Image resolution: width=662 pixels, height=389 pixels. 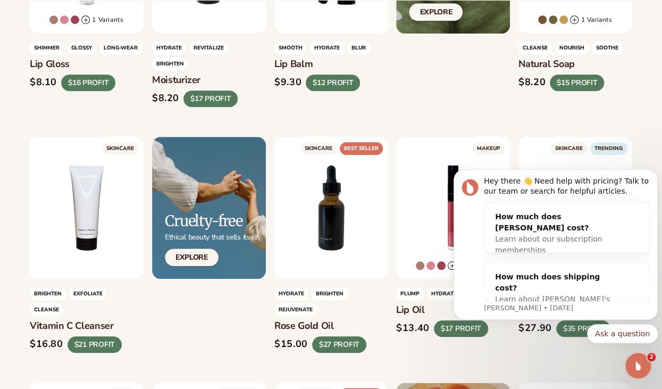 What do you see at coordinates (118, 83) in the screenshot?
I see `div: Message content` at bounding box center [118, 83].